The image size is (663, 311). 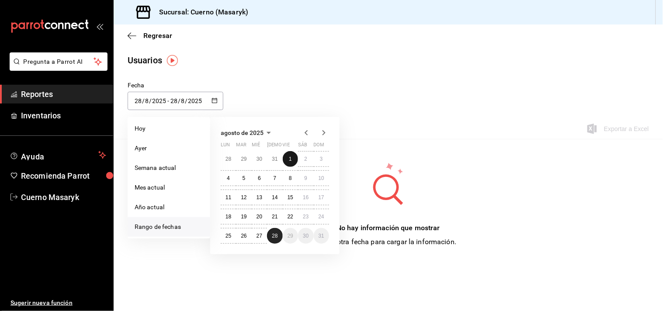 I want to click on abbr: 12 de agosto de 2025, so click(x=243, y=197).